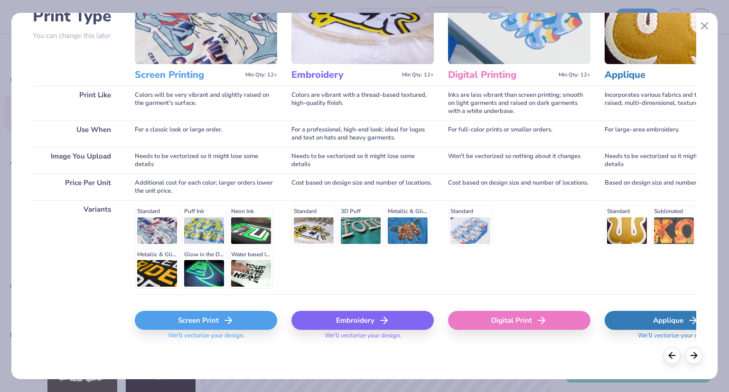 The image size is (729, 392). I want to click on div: Inks are less vibrant than screen printing; smooth on light garments and raised on dark garments ..., so click(519, 103).